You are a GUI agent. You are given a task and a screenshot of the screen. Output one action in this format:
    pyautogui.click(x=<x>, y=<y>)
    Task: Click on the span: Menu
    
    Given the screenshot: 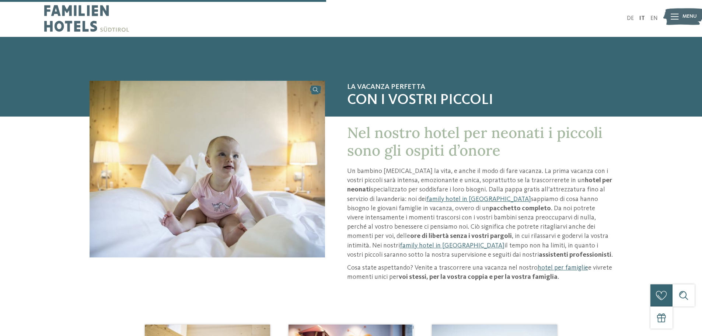 What is the action you would take?
    pyautogui.click(x=689, y=17)
    